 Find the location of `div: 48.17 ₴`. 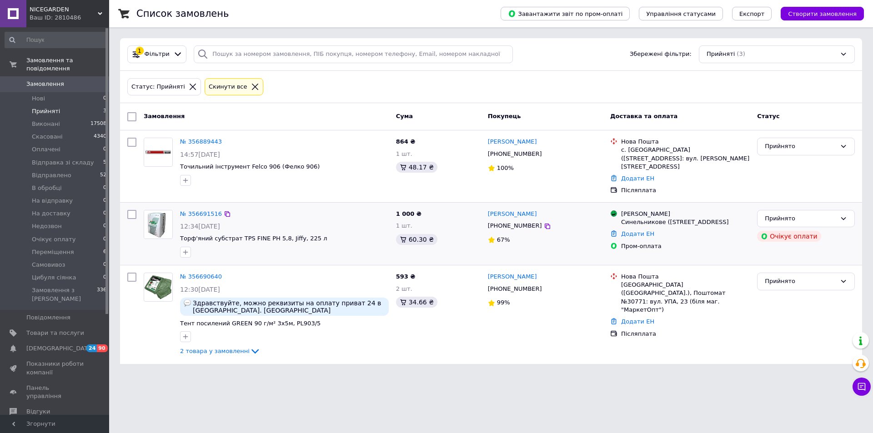

div: 48.17 ₴ is located at coordinates (416, 167).